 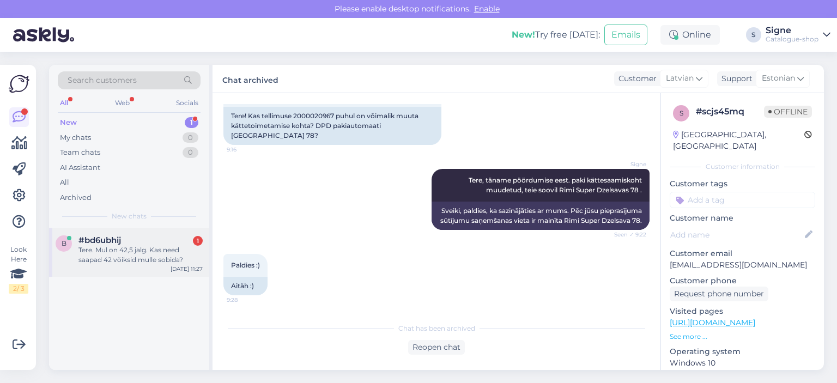 What do you see at coordinates (68, 123) in the screenshot?
I see `div: New` at bounding box center [68, 123].